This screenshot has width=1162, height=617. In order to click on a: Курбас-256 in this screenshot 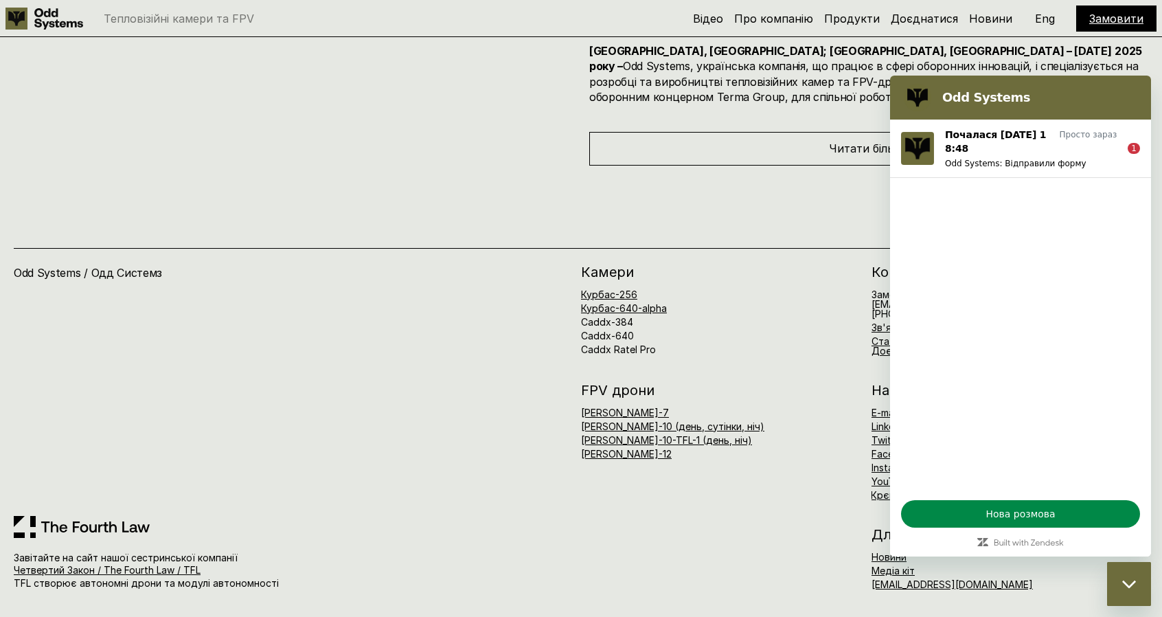, I will do `click(609, 294)`.